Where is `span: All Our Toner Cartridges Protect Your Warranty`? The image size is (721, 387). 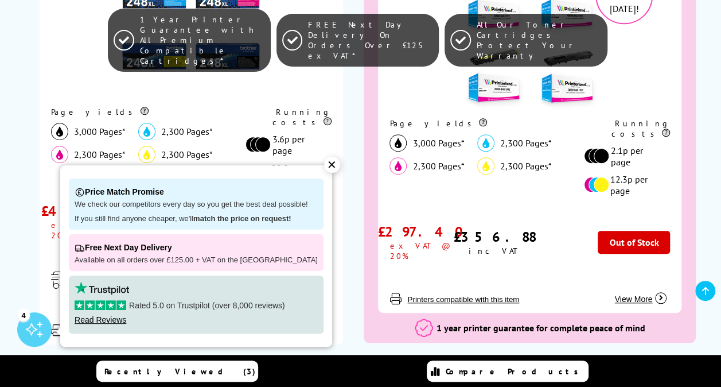
span: All Our Toner Cartridges Protect Your Warranty is located at coordinates (539, 40).